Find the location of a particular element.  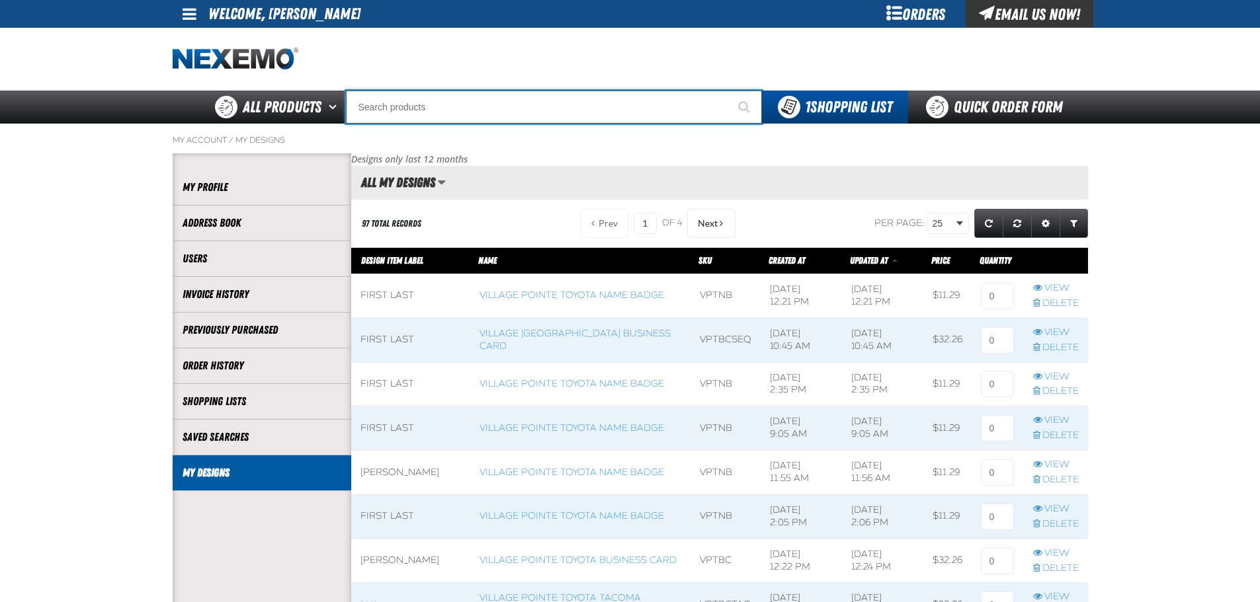

img: Nexemo logo is located at coordinates (235, 59).